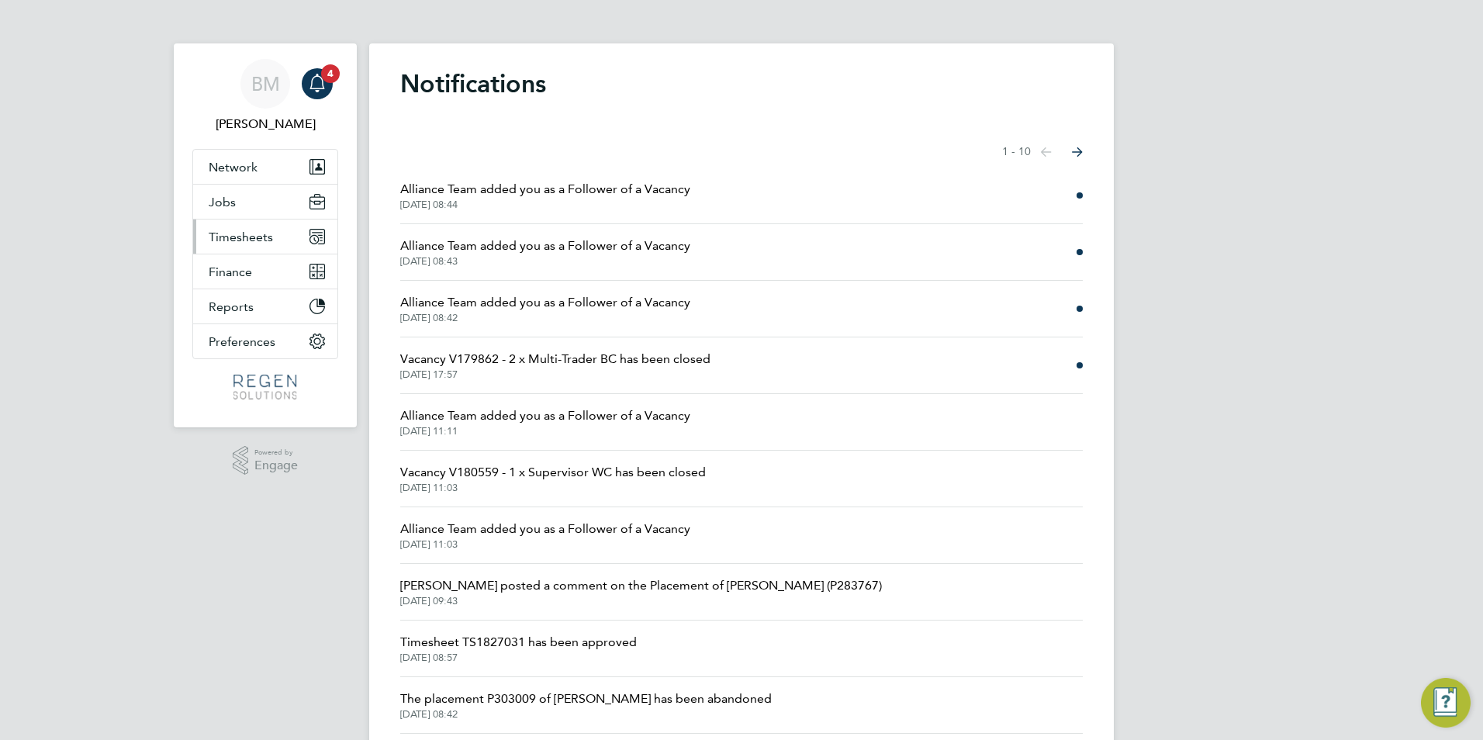 Image resolution: width=1483 pixels, height=740 pixels. Describe the element at coordinates (330, 74) in the screenshot. I see `span: 4` at that location.